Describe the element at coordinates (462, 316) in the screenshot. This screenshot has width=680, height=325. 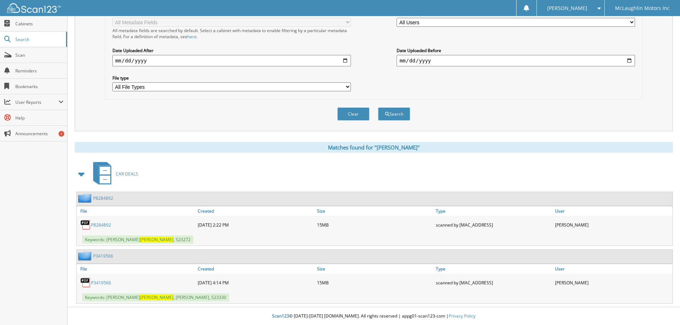
I see `a: Privacy Policy` at that location.